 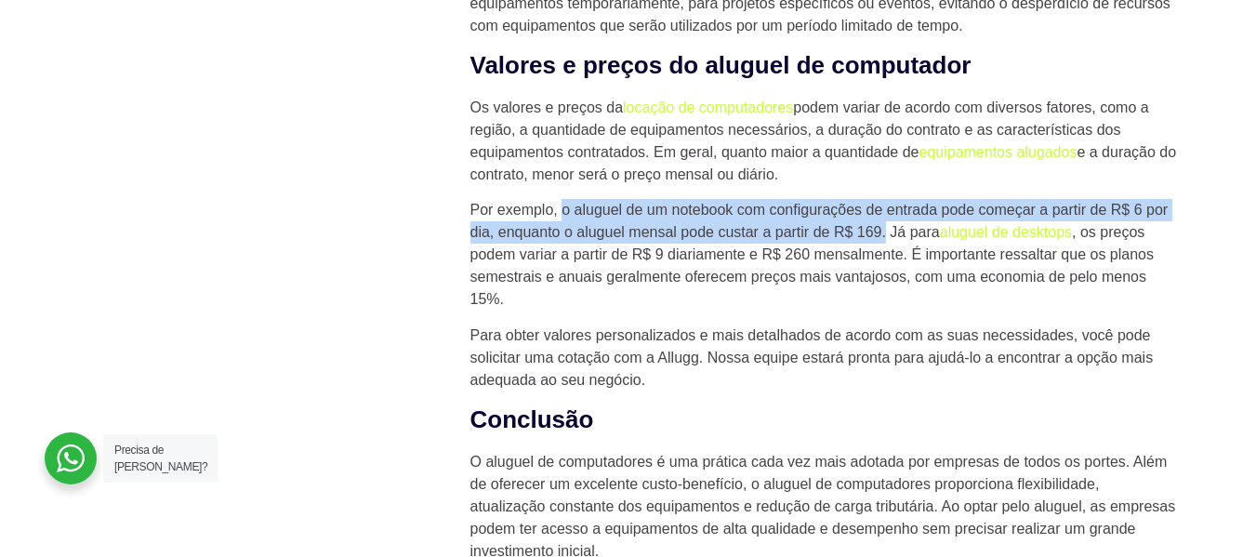 I want to click on a: locação de computadores, so click(x=707, y=107).